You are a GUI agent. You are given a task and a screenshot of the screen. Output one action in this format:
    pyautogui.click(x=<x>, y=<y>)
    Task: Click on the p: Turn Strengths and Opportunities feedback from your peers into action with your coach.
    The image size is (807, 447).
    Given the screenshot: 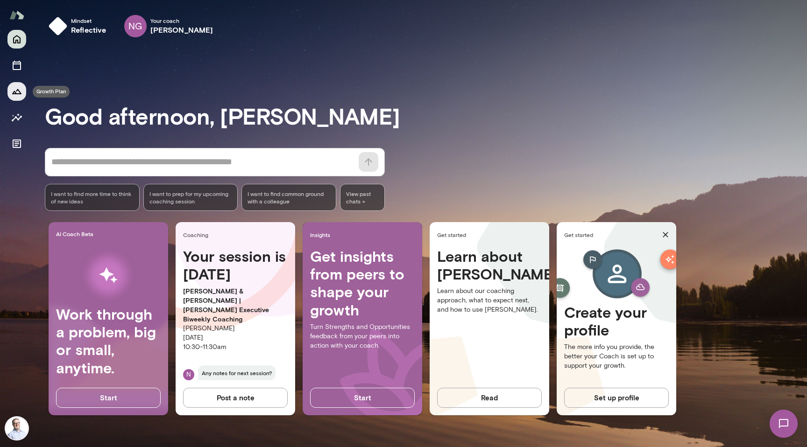 What is the action you would take?
    pyautogui.click(x=362, y=337)
    